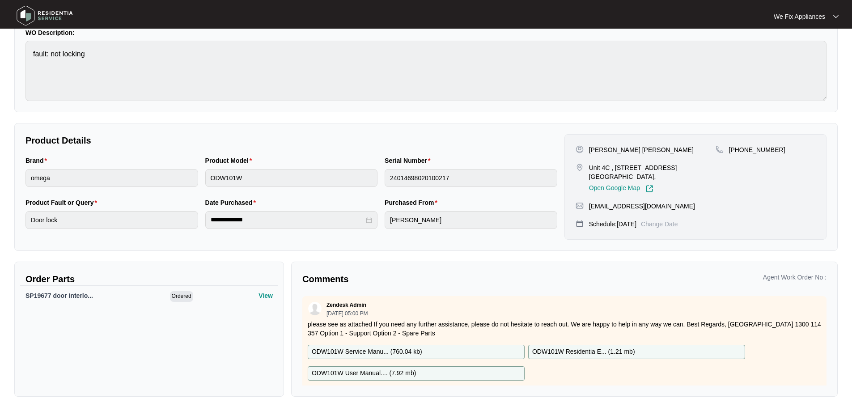 Image resolution: width=852 pixels, height=411 pixels. What do you see at coordinates (182, 296) in the screenshot?
I see `span: Ordered` at bounding box center [182, 296].